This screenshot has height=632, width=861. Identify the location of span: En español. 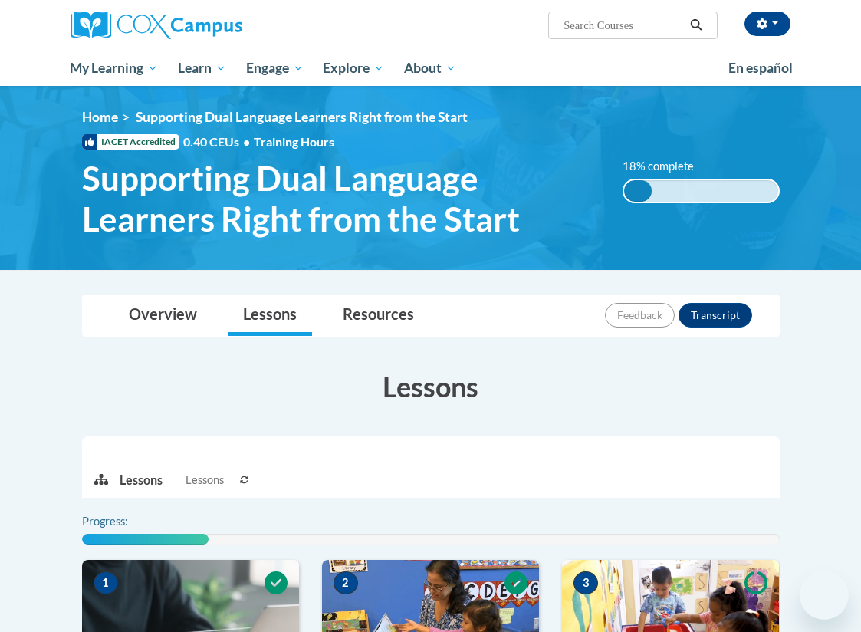
(761, 68).